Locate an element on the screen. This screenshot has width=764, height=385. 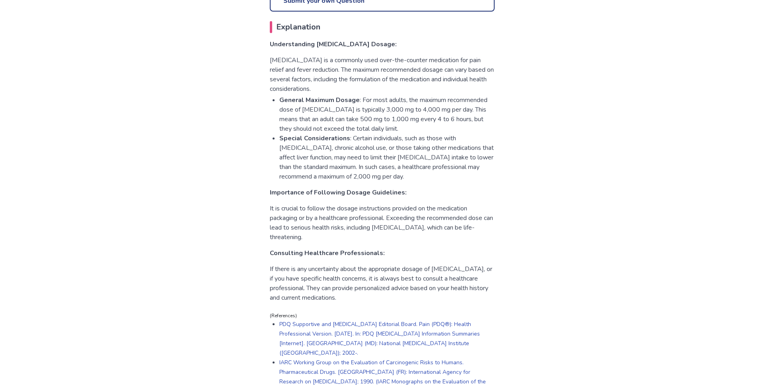
h3: Consulting Healthcare Professionals: is located at coordinates (382, 253).